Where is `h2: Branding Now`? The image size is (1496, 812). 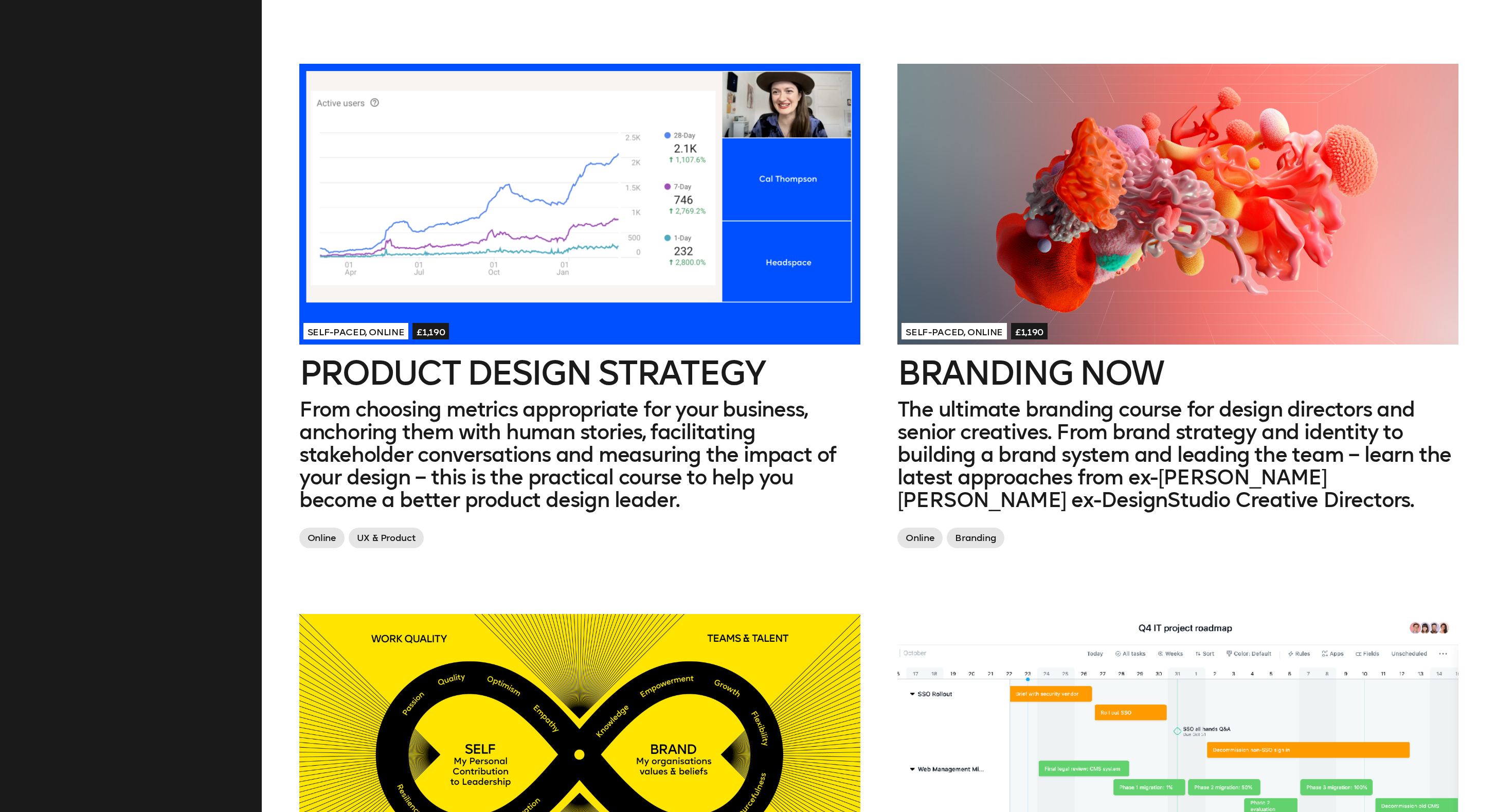
h2: Branding Now is located at coordinates (1178, 373).